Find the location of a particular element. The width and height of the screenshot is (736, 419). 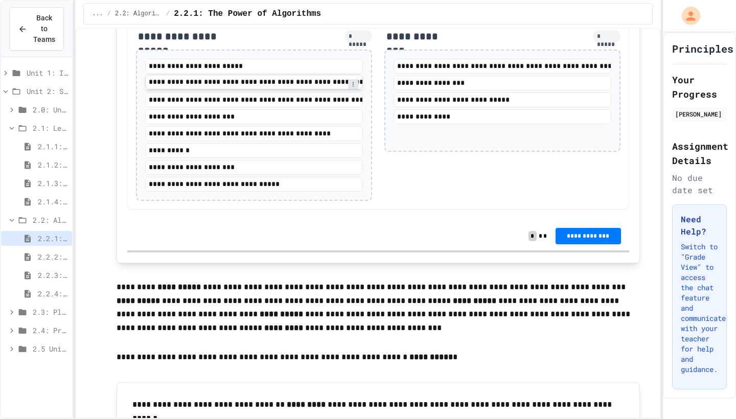

span: 2.2.4: Designing Flowcharts is located at coordinates (53, 293).